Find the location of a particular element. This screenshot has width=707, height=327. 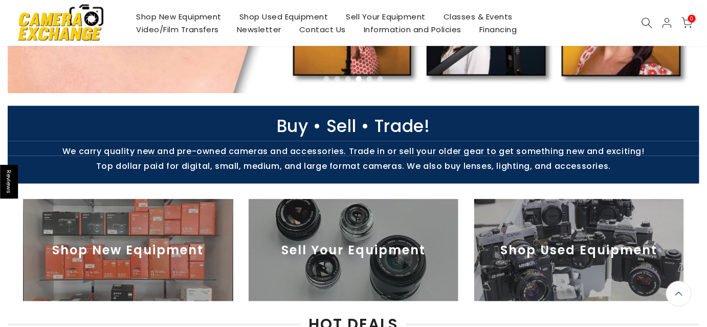

a: 0 is located at coordinates (687, 23).